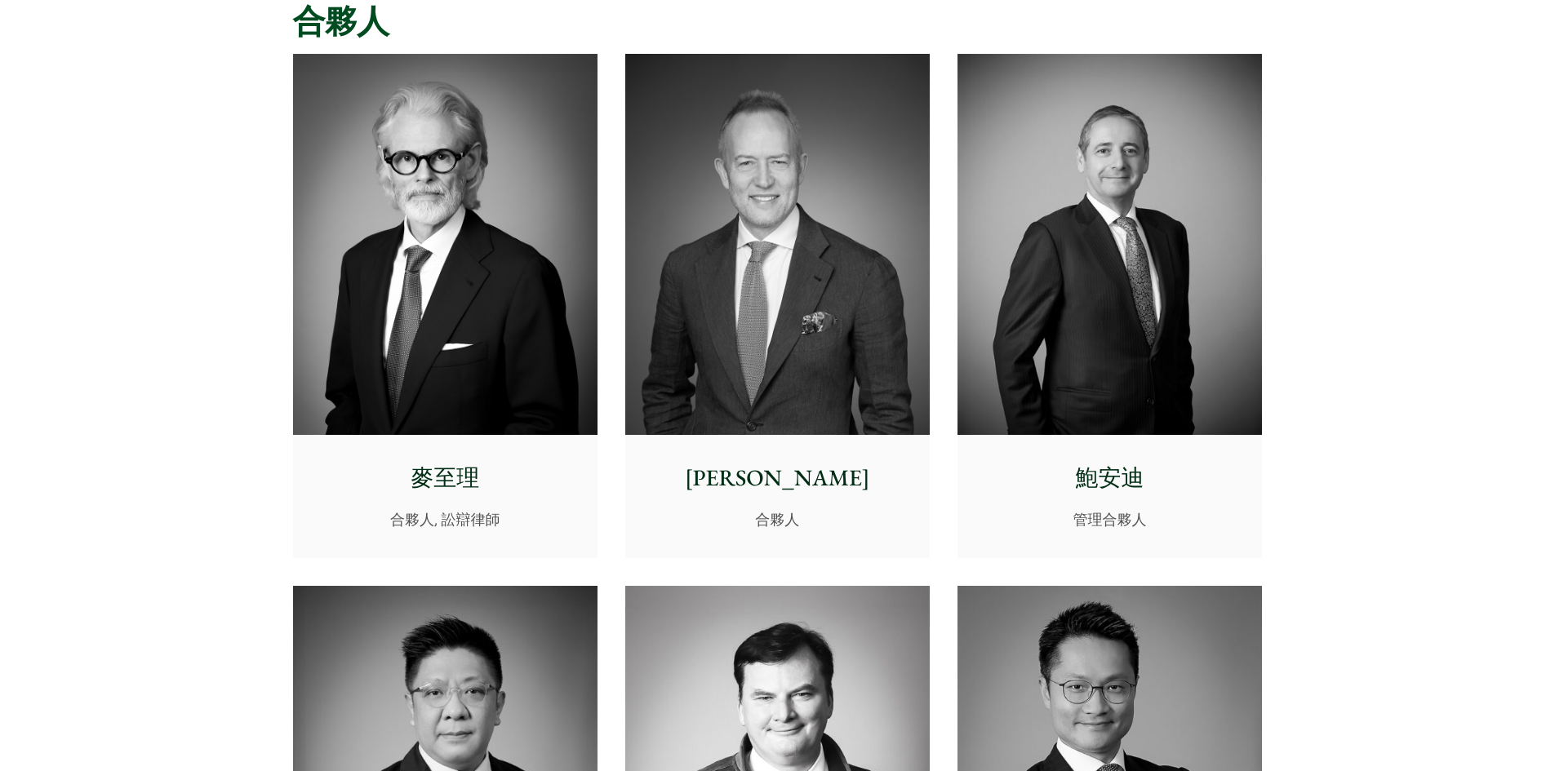 The height and width of the screenshot is (771, 1555). What do you see at coordinates (1109, 306) in the screenshot?
I see `a: 鮑安迪 管理合夥人` at bounding box center [1109, 306].